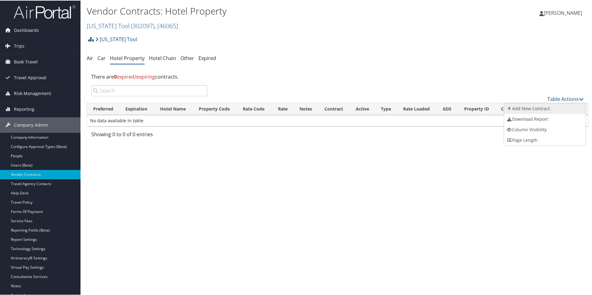 The height and width of the screenshot is (295, 592). Describe the element at coordinates (19, 46) in the screenshot. I see `span: Trips` at that location.